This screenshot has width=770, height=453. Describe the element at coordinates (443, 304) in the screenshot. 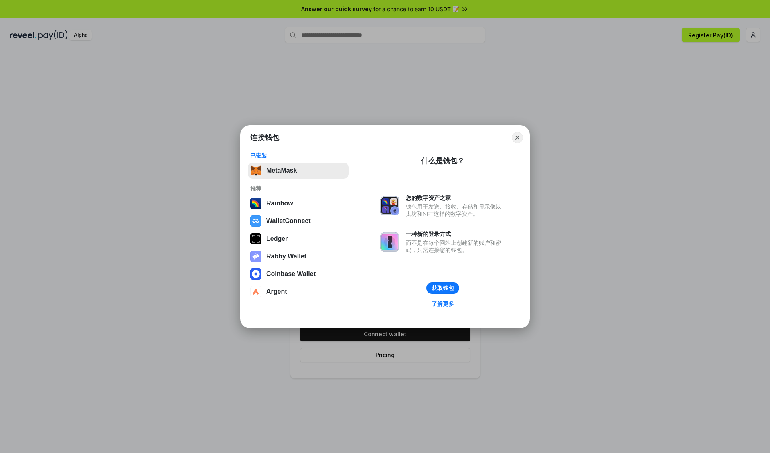

I see `div: 了解更多` at that location.